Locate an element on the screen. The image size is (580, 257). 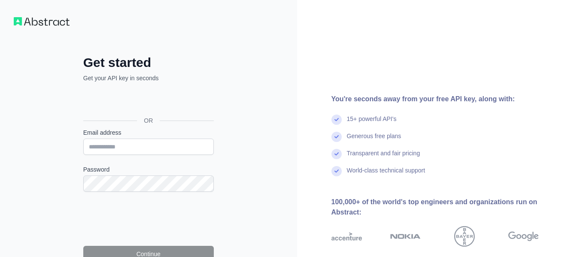
p: Get your API key in seconds is located at coordinates (149, 78).